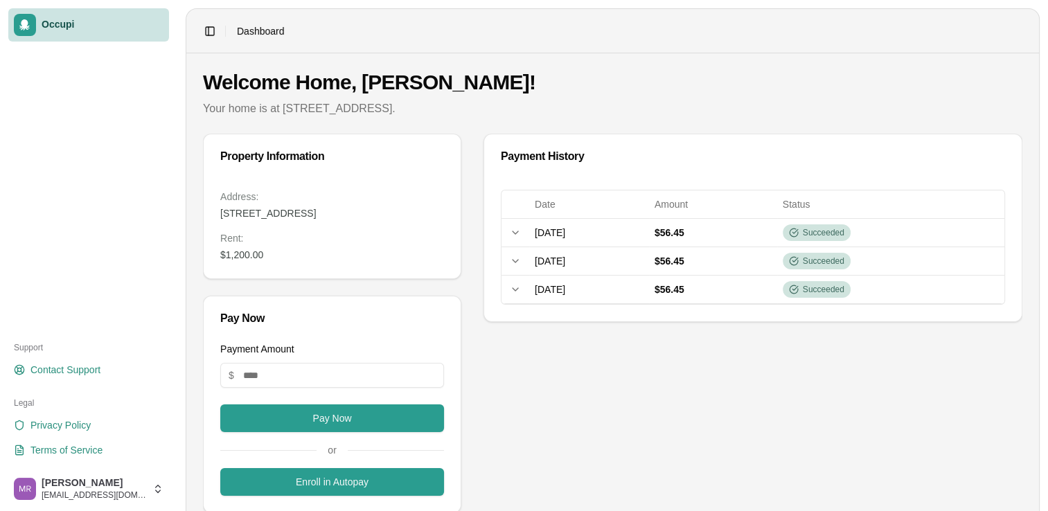 The image size is (1048, 511). Describe the element at coordinates (65, 370) in the screenshot. I see `span: Contact Support` at that location.